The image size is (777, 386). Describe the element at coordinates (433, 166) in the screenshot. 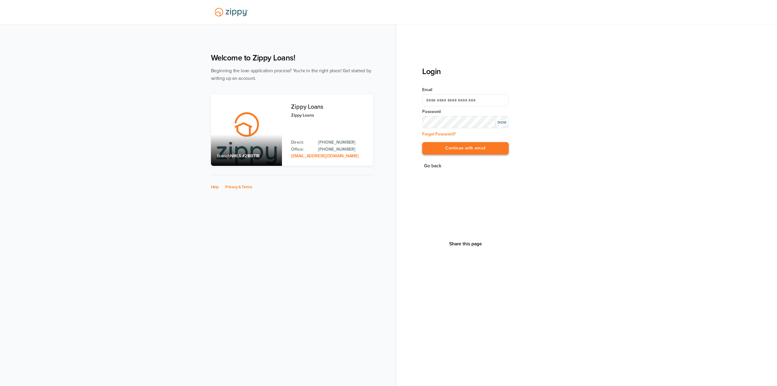

I see `button: Go back` at that location.